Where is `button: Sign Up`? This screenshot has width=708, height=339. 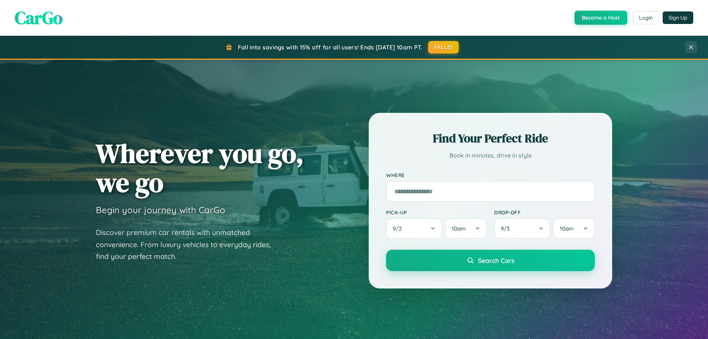
button: Sign Up is located at coordinates (678, 18).